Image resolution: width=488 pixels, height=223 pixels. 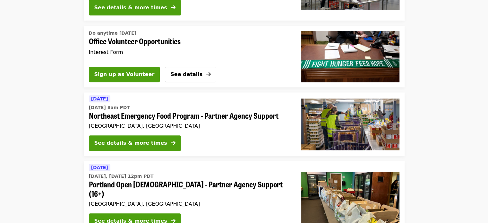 What do you see at coordinates (187, 41) in the screenshot?
I see `span: Office Volunteer Opportunities` at bounding box center [187, 41].